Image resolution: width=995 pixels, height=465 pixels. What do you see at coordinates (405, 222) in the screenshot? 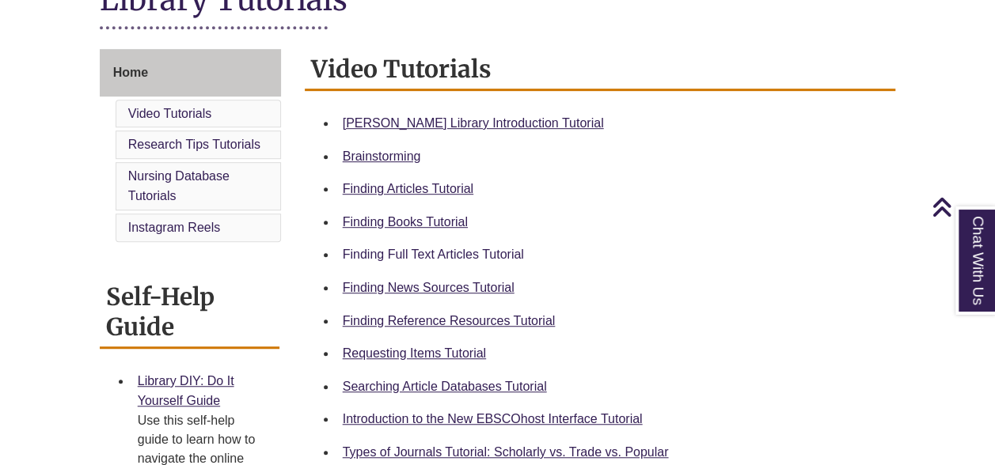
I see `a: Finding Books Tutorial` at bounding box center [405, 222].